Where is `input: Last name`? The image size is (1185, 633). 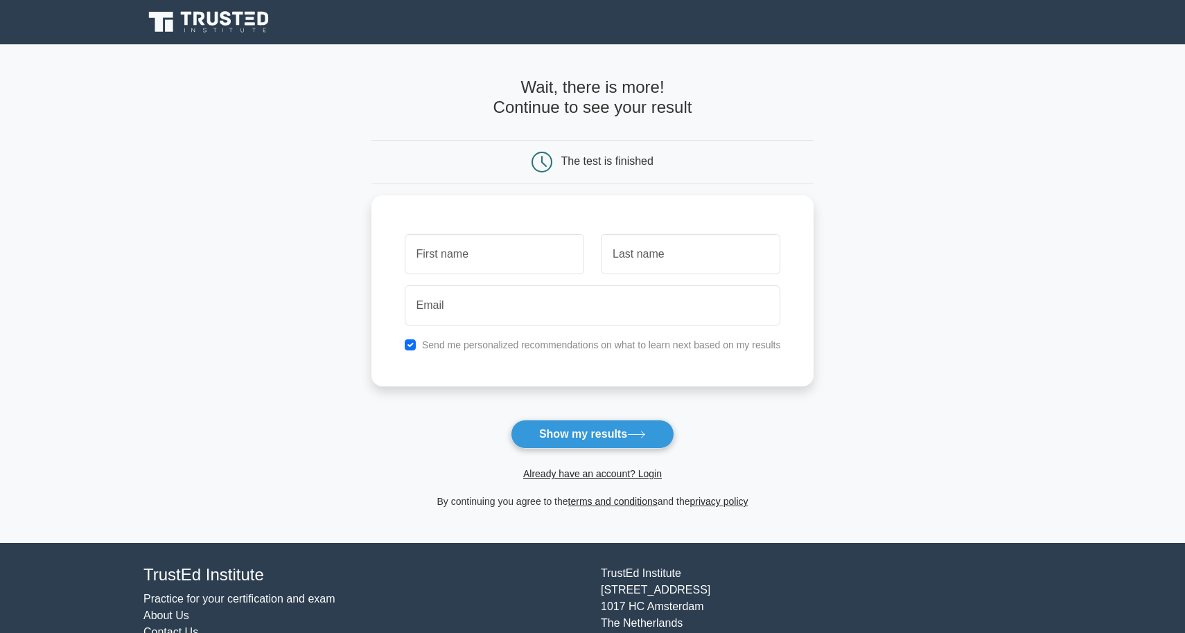 input: Last name is located at coordinates (690, 254).